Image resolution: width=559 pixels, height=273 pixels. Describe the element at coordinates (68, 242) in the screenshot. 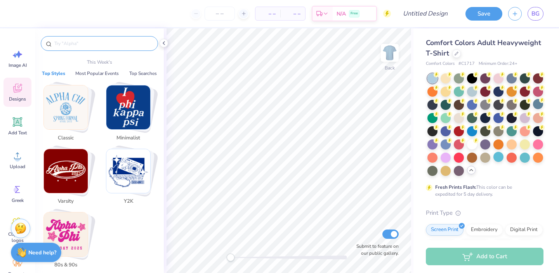

I see `button: Stack Card Button 80s & 90s` at that location.